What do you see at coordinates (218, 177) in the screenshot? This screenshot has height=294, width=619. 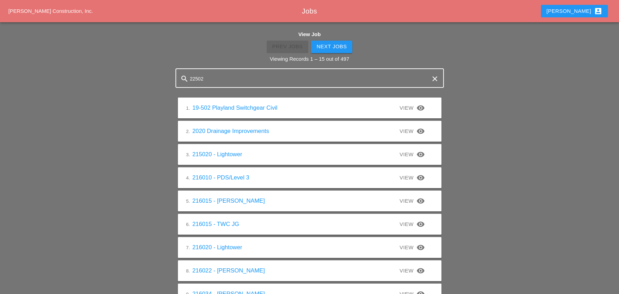 I see `a: 4.216010 - PDS/Level 3` at bounding box center [218, 177].